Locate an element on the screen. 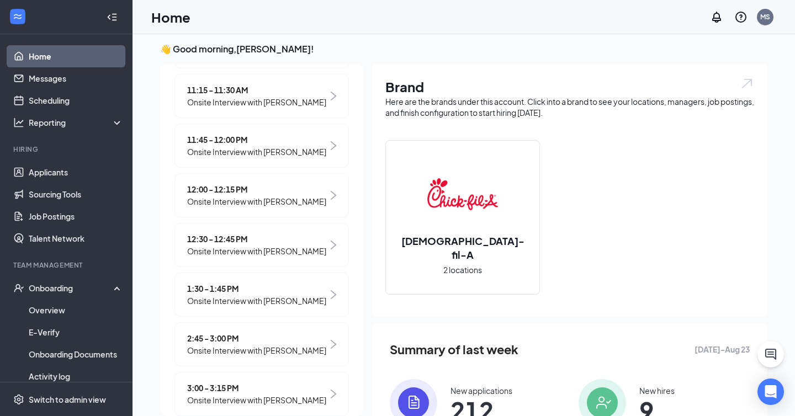  span: 11:45 - 12:00 PM is located at coordinates (257, 140).